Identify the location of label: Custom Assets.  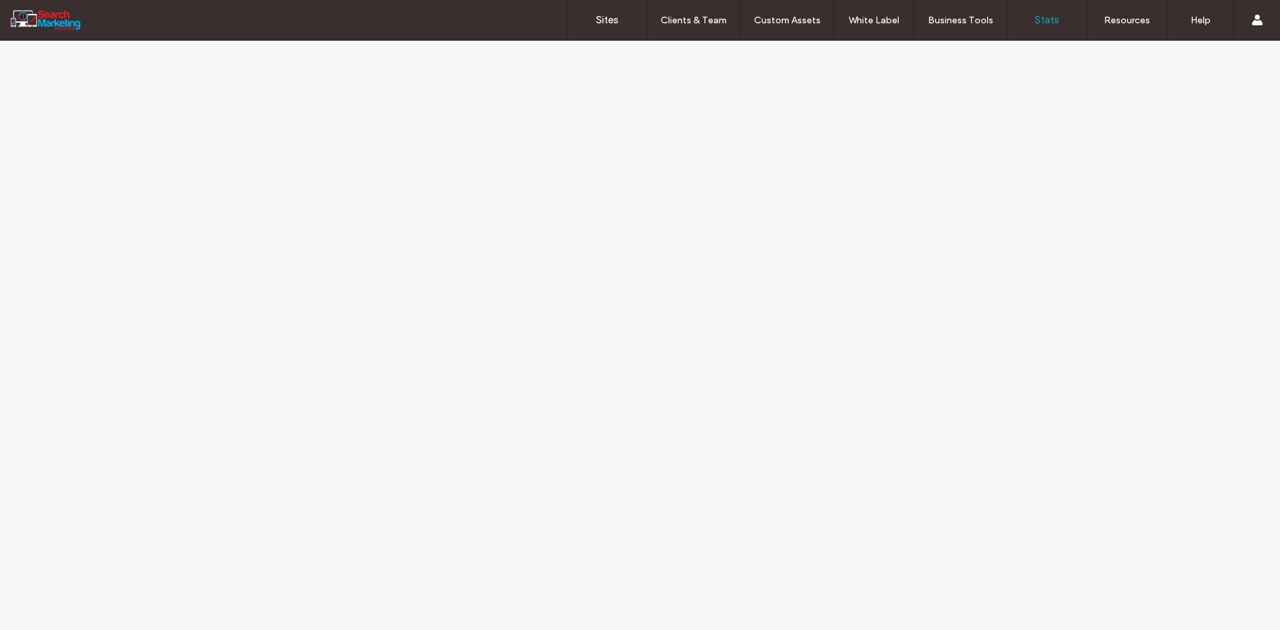
(787, 20).